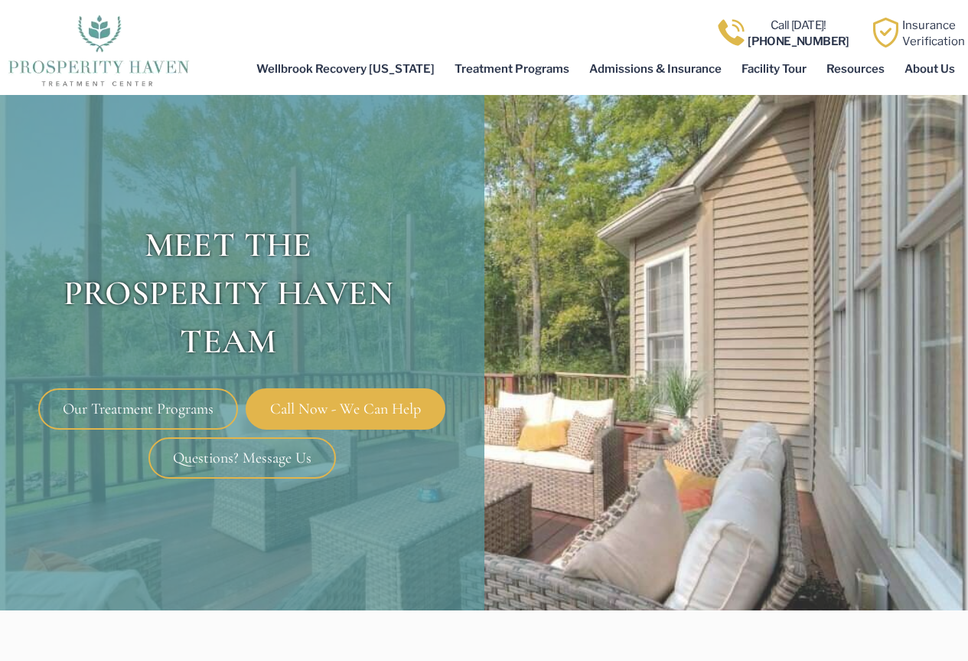 The width and height of the screenshot is (968, 661). I want to click on a: Facility Tour, so click(774, 69).